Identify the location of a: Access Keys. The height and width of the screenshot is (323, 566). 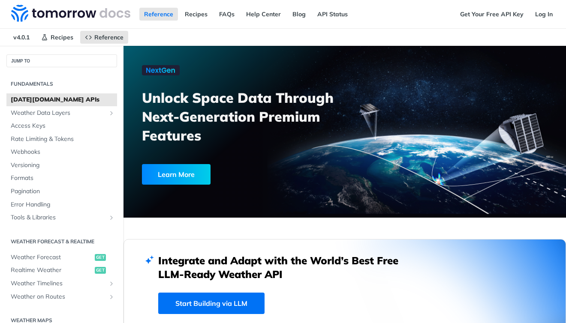
(62, 126).